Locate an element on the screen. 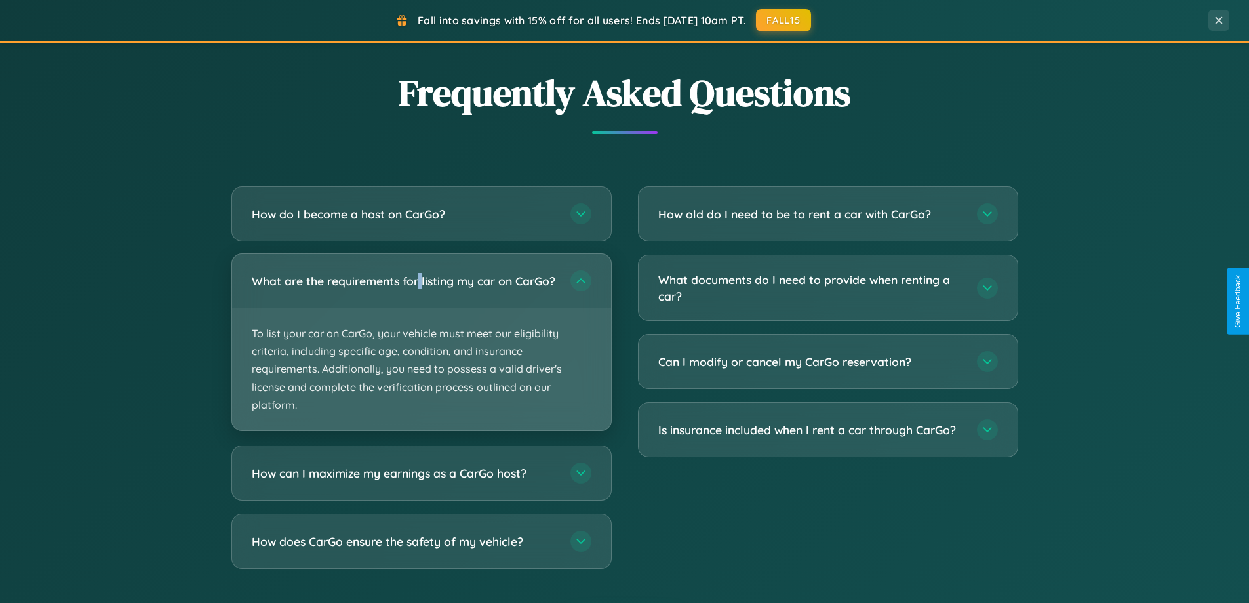 The image size is (1249, 603). h3: How does CarGo ensure the safety of my vehicle? is located at coordinates (405, 541).